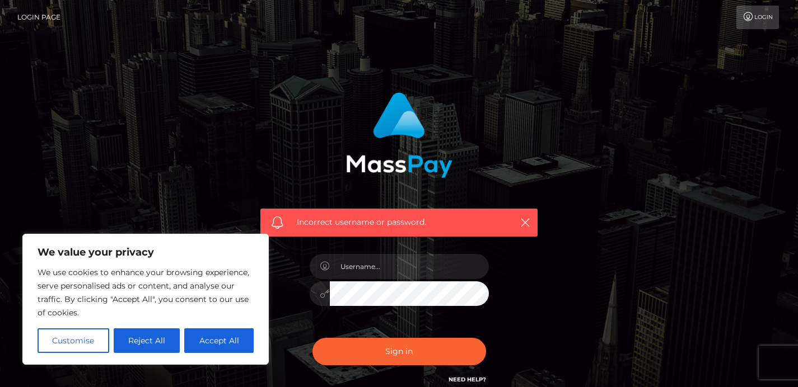 This screenshot has height=387, width=798. What do you see at coordinates (73, 341) in the screenshot?
I see `button: Customise` at bounding box center [73, 341].